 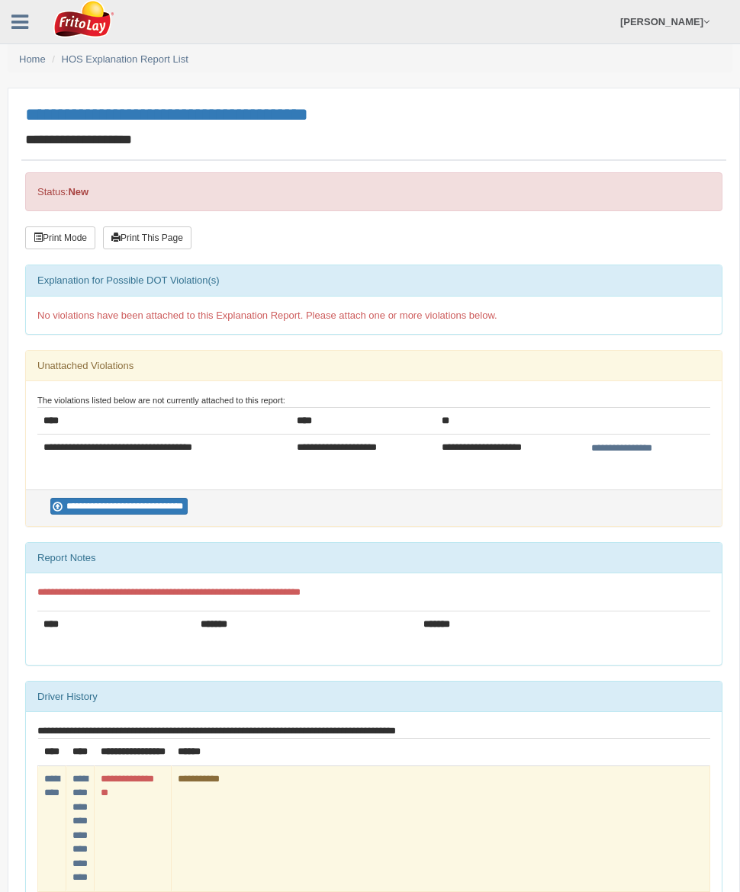 What do you see at coordinates (374, 558) in the screenshot?
I see `div: Report Notes` at bounding box center [374, 558].